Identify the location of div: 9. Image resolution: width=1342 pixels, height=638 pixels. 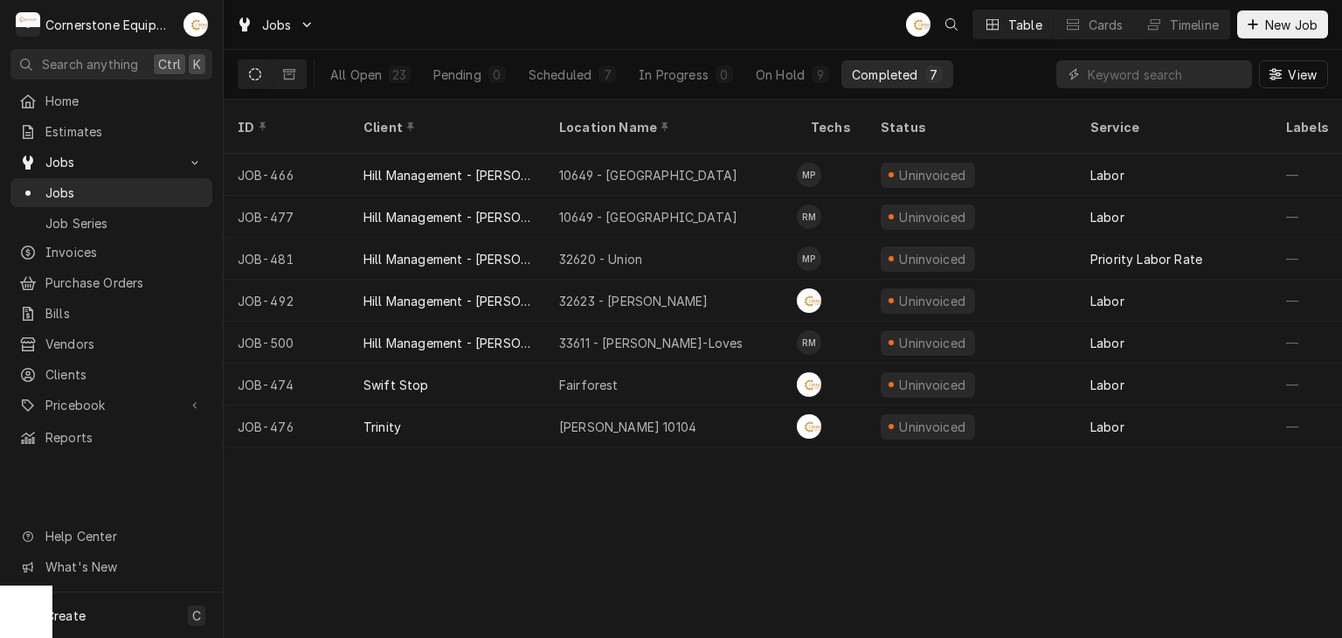
(821, 74).